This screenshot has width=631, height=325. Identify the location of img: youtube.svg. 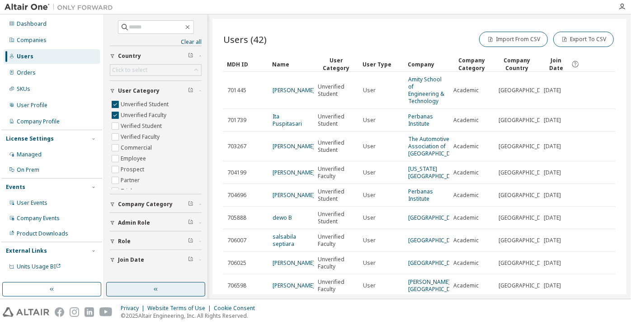
(106, 312).